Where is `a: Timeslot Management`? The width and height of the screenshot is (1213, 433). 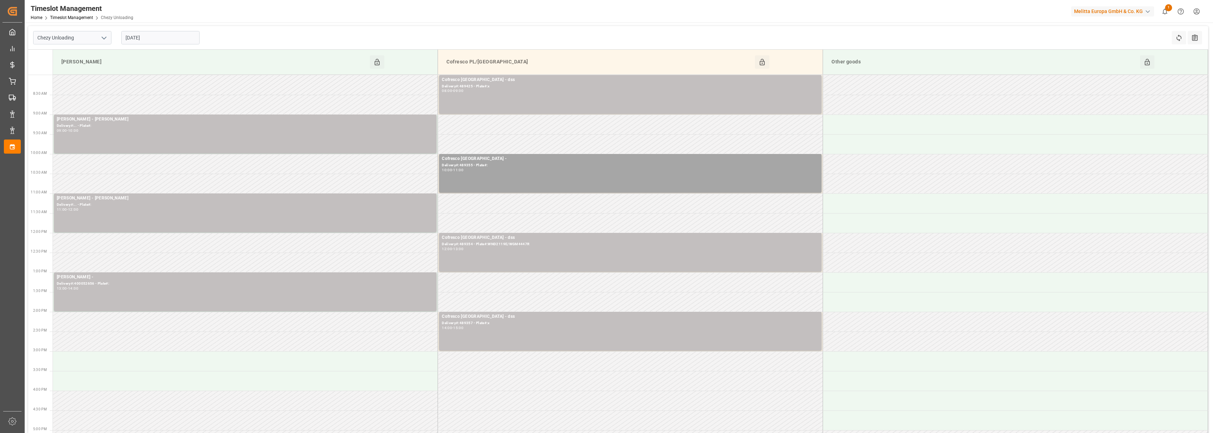 a: Timeslot Management is located at coordinates (72, 18).